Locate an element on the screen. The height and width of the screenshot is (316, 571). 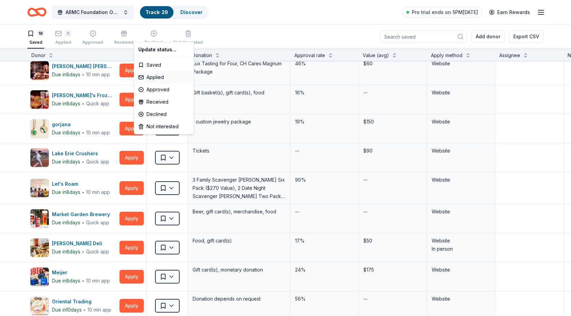
div: Declined is located at coordinates (164, 114).